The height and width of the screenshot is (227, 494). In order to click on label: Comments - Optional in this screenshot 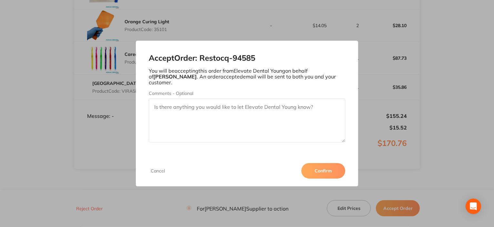, I will do `click(247, 93)`.